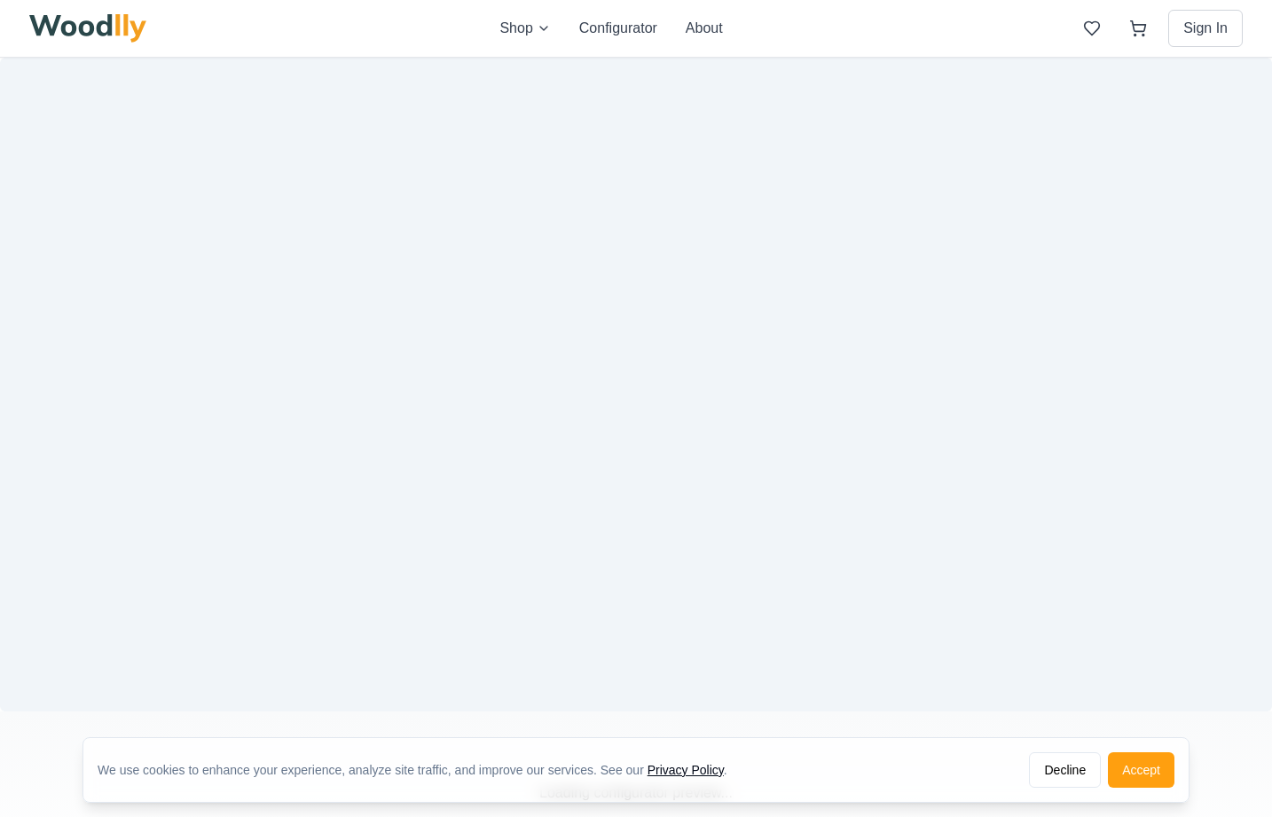 This screenshot has width=1272, height=817. I want to click on div: We use cookies to enhance your experience, analyze site traffic, and improve our services. See our ., so click(419, 770).